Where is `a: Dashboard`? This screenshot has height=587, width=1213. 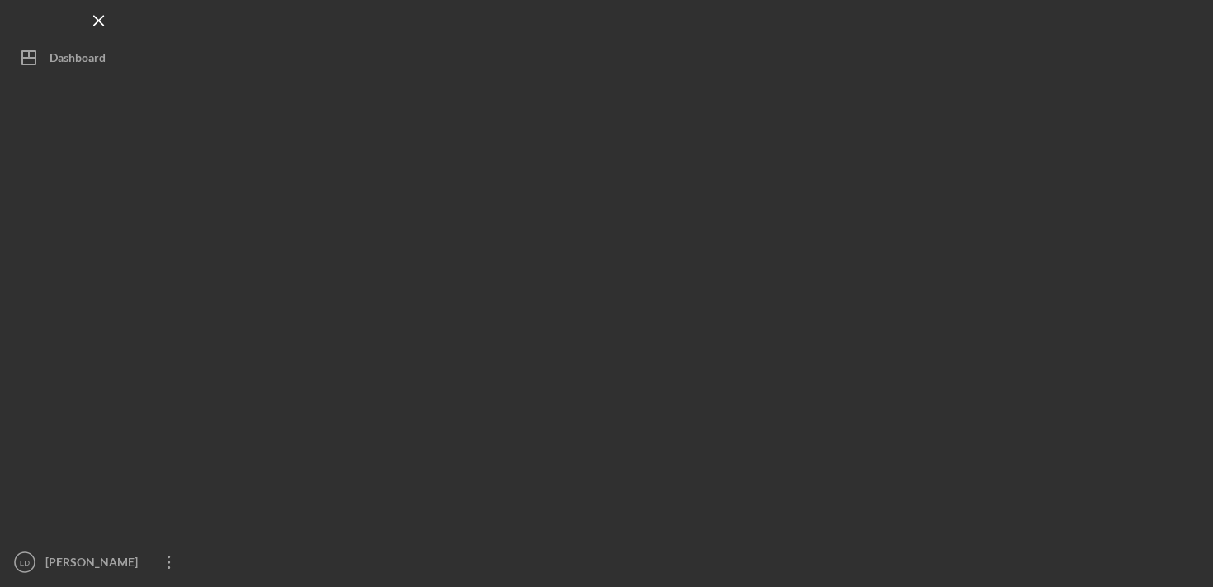 a: Dashboard is located at coordinates (99, 58).